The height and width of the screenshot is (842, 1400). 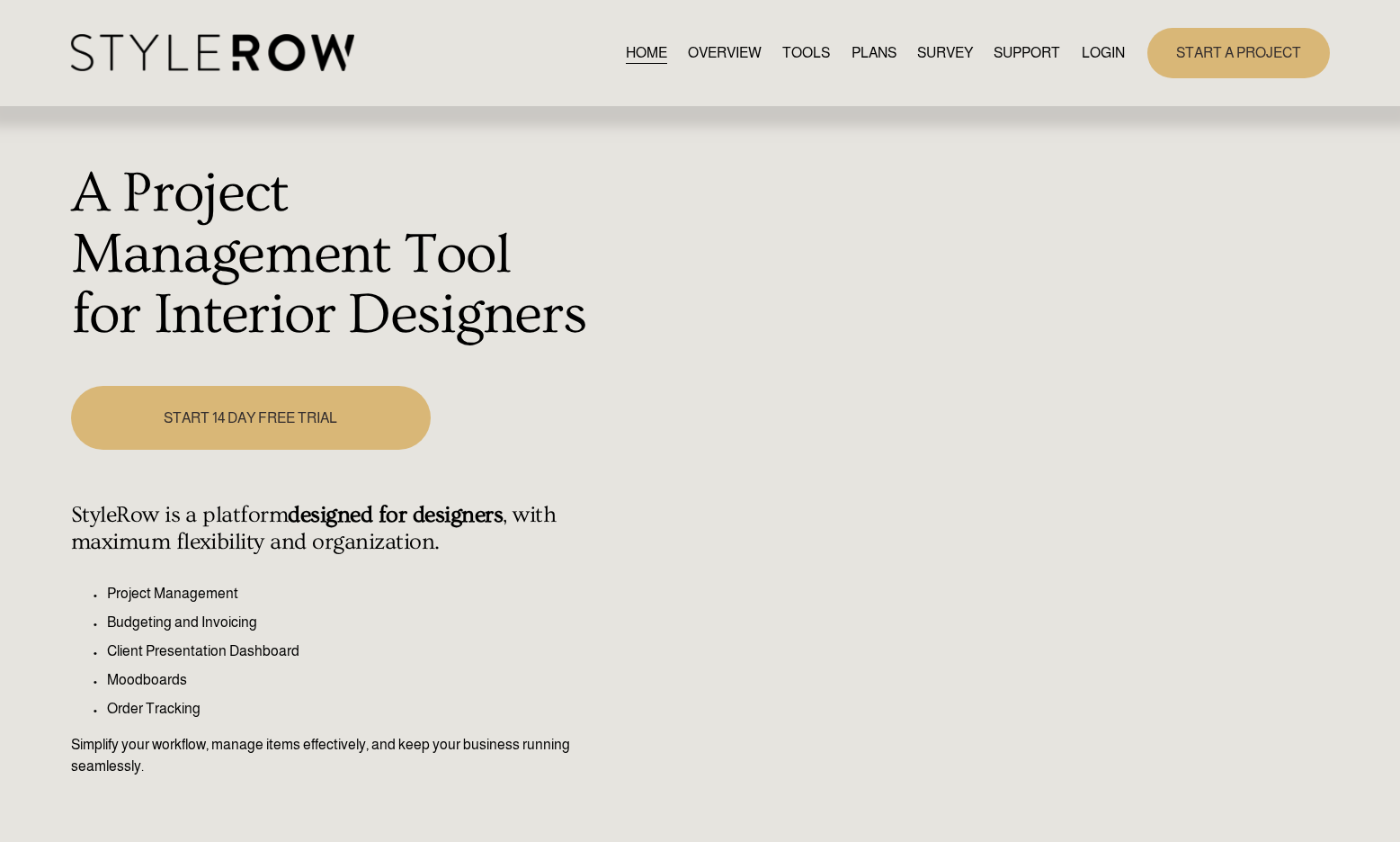 What do you see at coordinates (874, 52) in the screenshot?
I see `a: PLANS` at bounding box center [874, 52].